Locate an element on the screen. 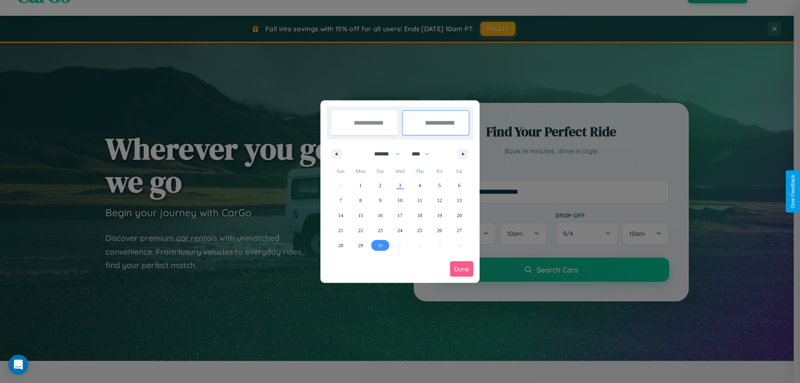 The height and width of the screenshot is (383, 800). span: 30 is located at coordinates (380, 245).